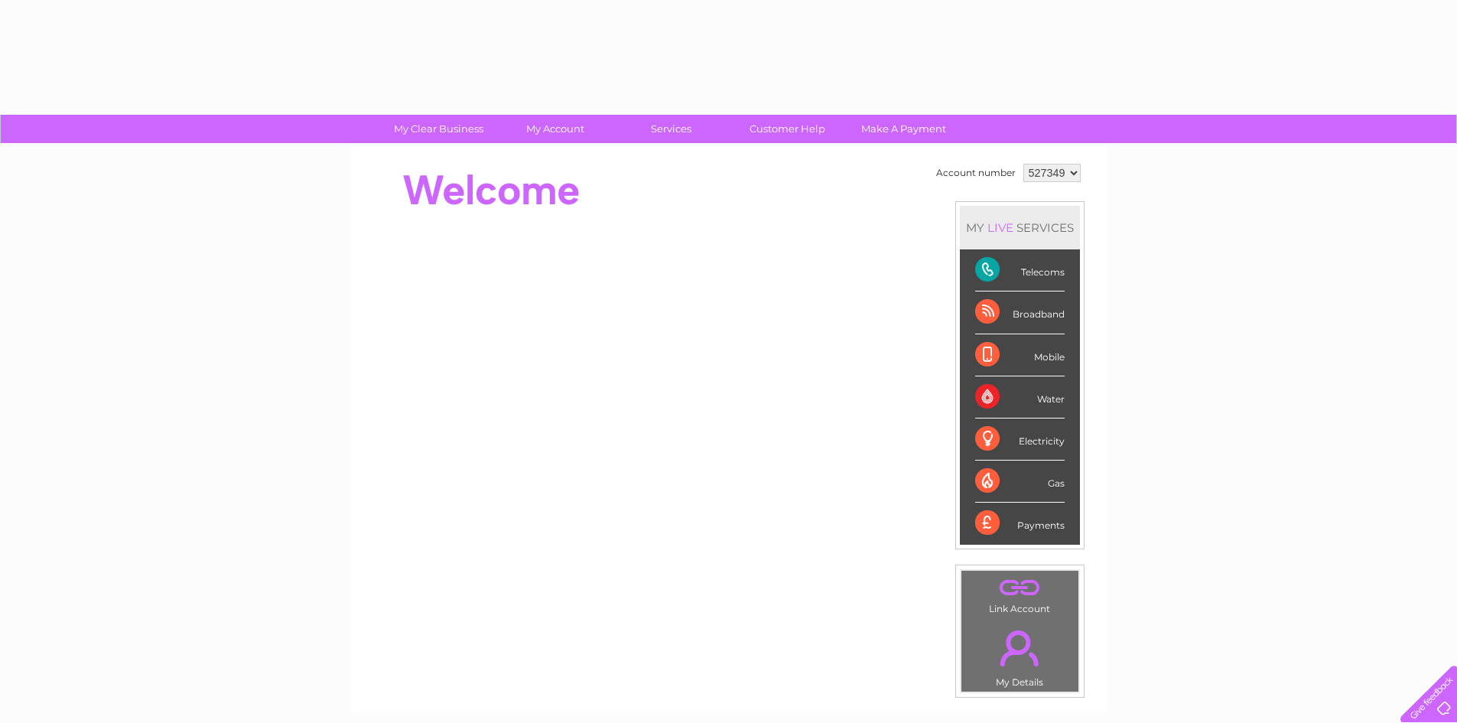 The width and height of the screenshot is (1457, 723). Describe the element at coordinates (671, 129) in the screenshot. I see `a: Services` at that location.